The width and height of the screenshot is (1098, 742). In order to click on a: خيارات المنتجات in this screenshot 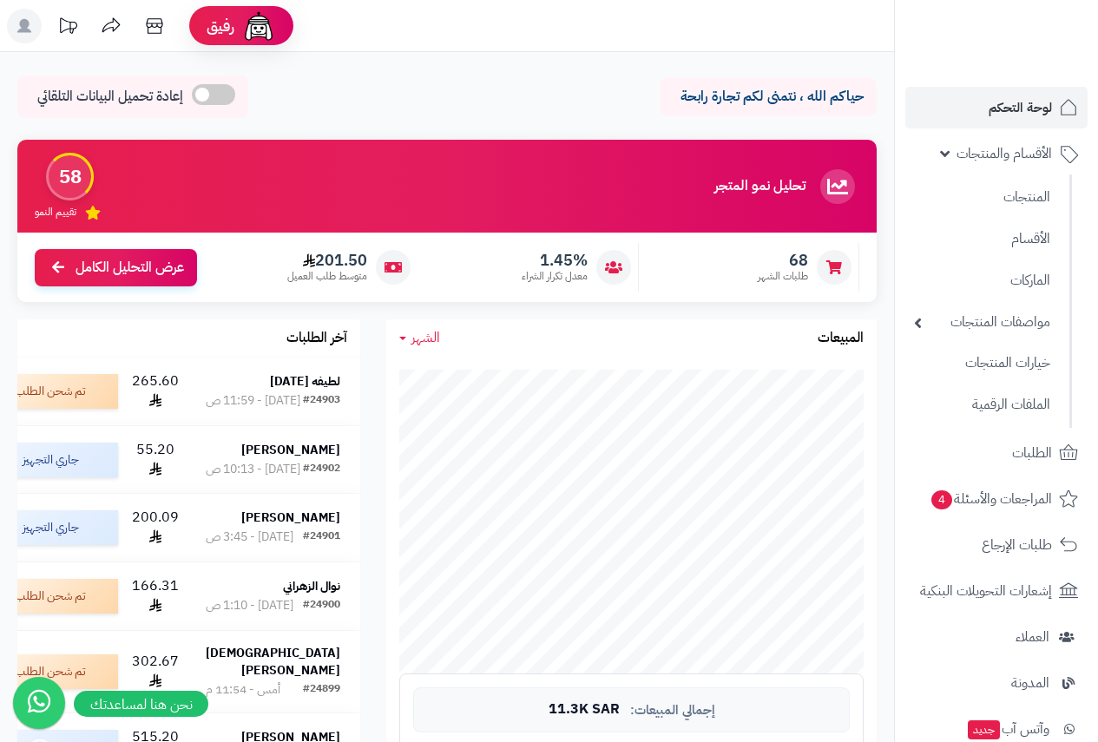, I will do `click(981, 363)`.